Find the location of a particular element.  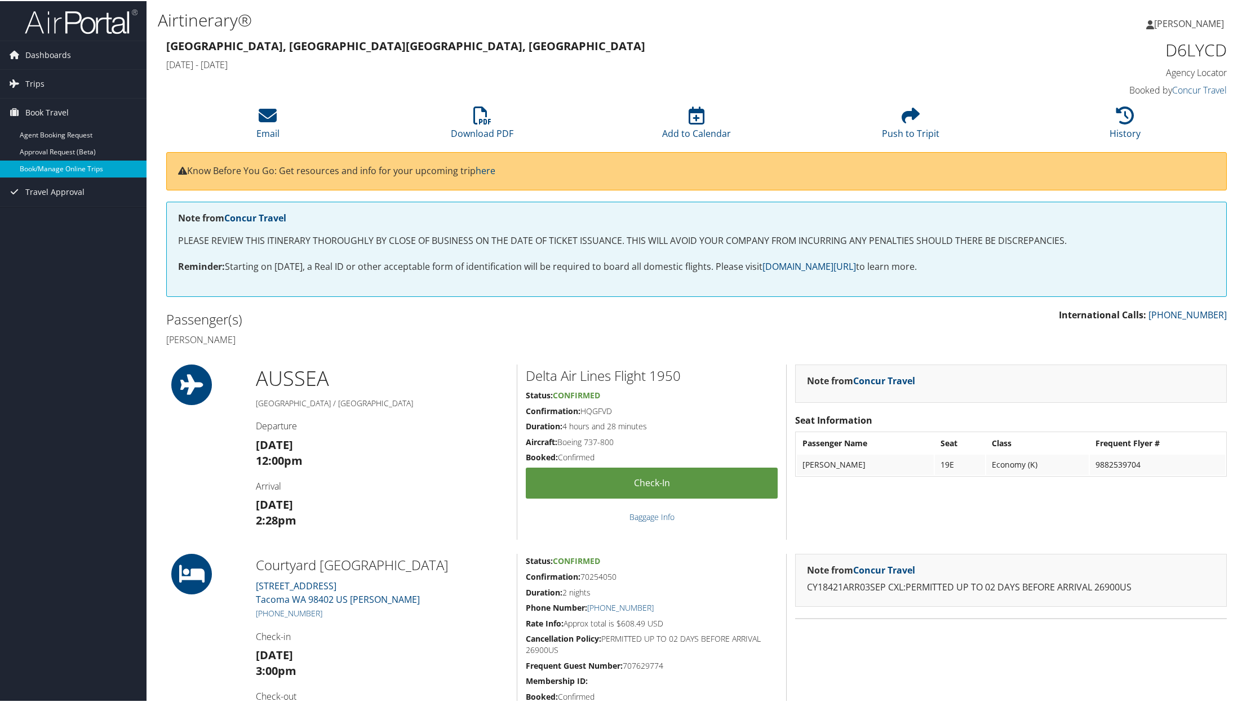

strong: Rate Info: is located at coordinates (544, 622).